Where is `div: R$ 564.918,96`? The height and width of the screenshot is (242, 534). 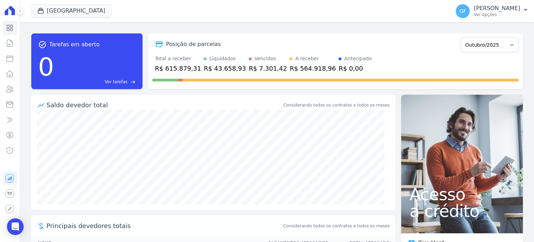 div: R$ 564.918,96 is located at coordinates (313, 68).